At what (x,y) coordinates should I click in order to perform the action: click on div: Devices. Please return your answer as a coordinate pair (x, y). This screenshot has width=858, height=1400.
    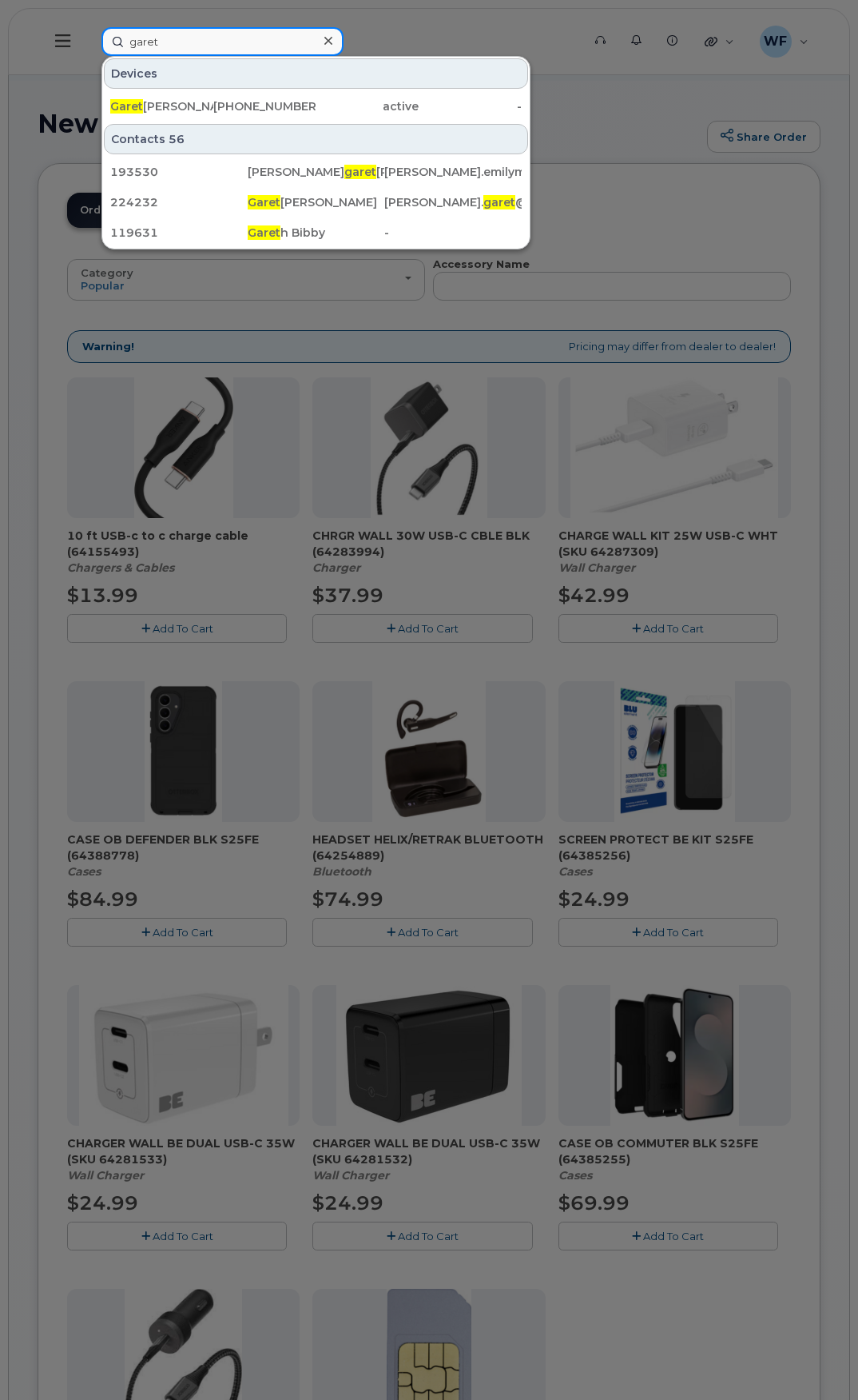
    Looking at the image, I should click on (316, 74).